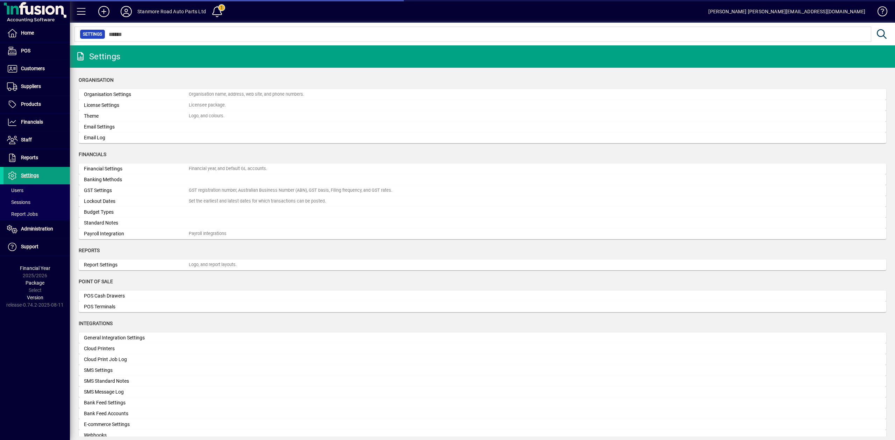 The width and height of the screenshot is (895, 440). I want to click on span: Financial Year, so click(35, 268).